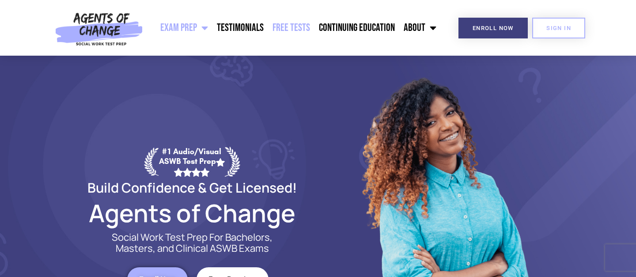 The height and width of the screenshot is (277, 636). What do you see at coordinates (493, 28) in the screenshot?
I see `span: Enroll Now` at bounding box center [493, 28].